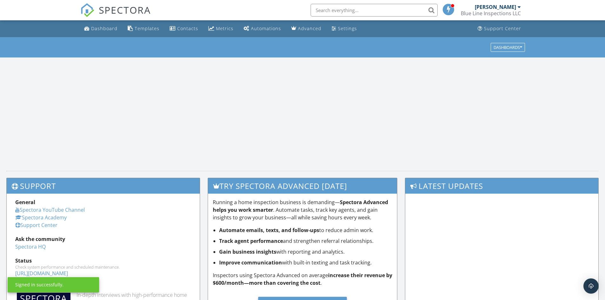  What do you see at coordinates (344, 29) in the screenshot?
I see `a: Settings` at bounding box center [344, 29].